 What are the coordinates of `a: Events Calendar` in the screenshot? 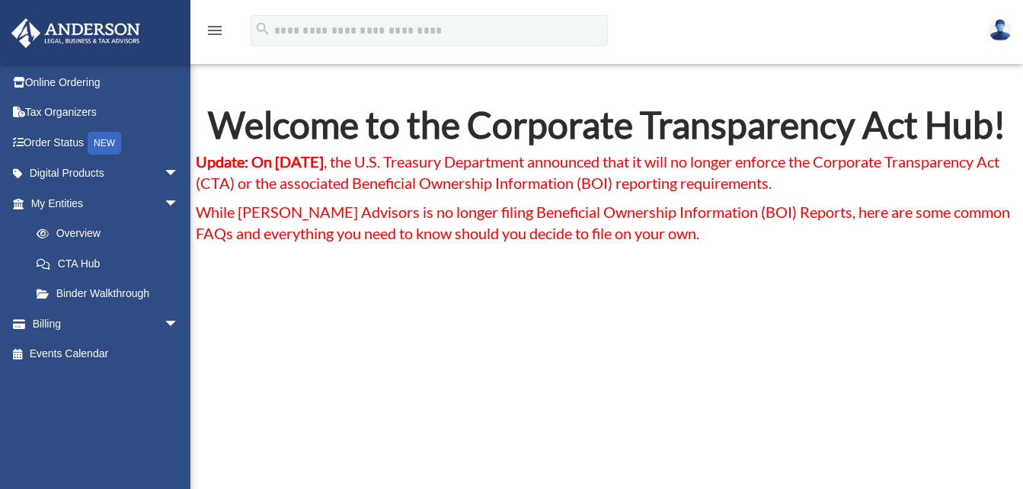 It's located at (106, 354).